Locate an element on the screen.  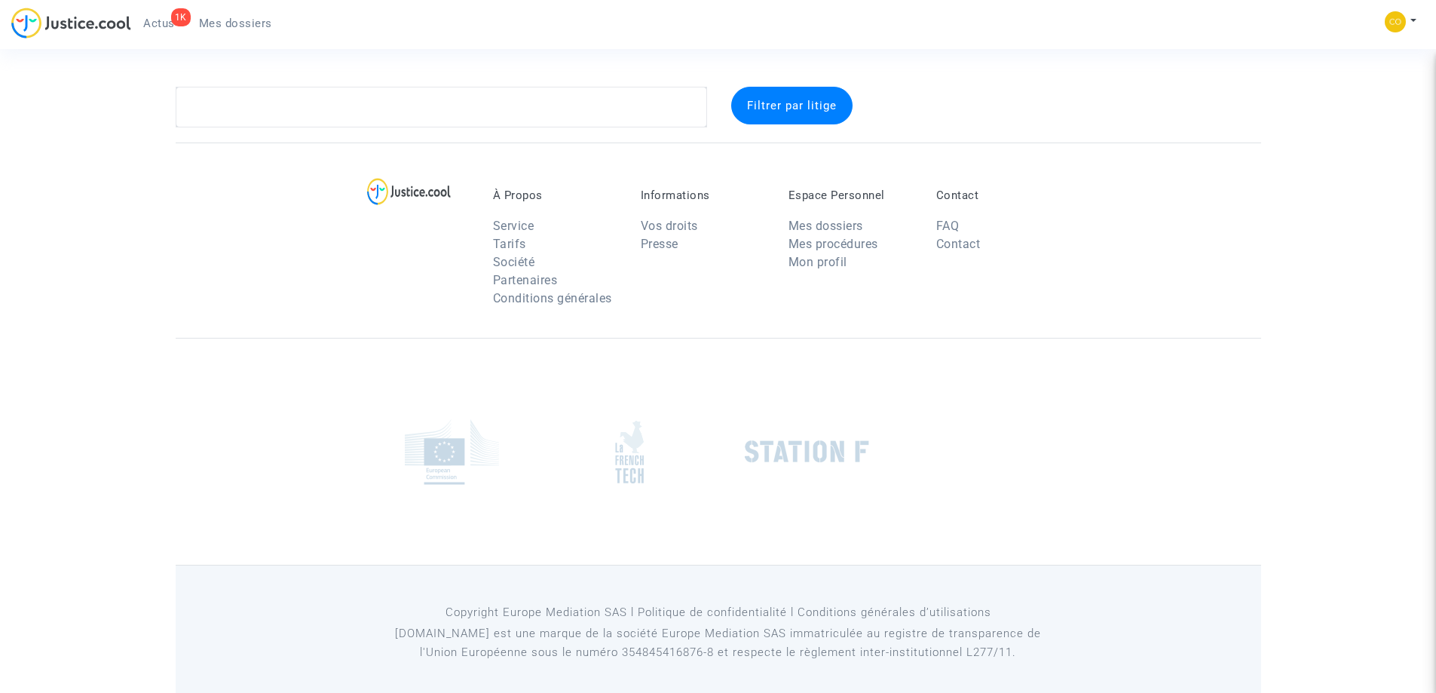
a: Presse is located at coordinates (660, 243).